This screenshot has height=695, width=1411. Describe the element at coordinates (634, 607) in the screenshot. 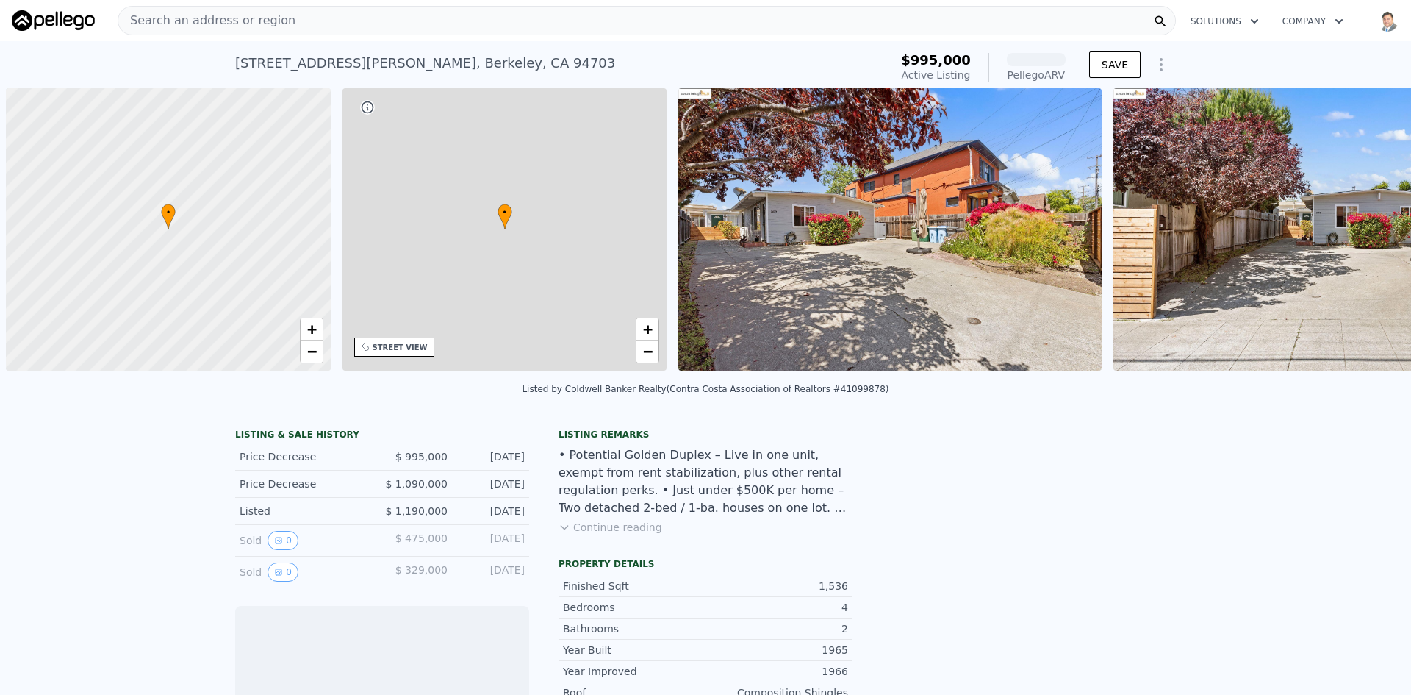

I see `div: Bedrooms` at that location.